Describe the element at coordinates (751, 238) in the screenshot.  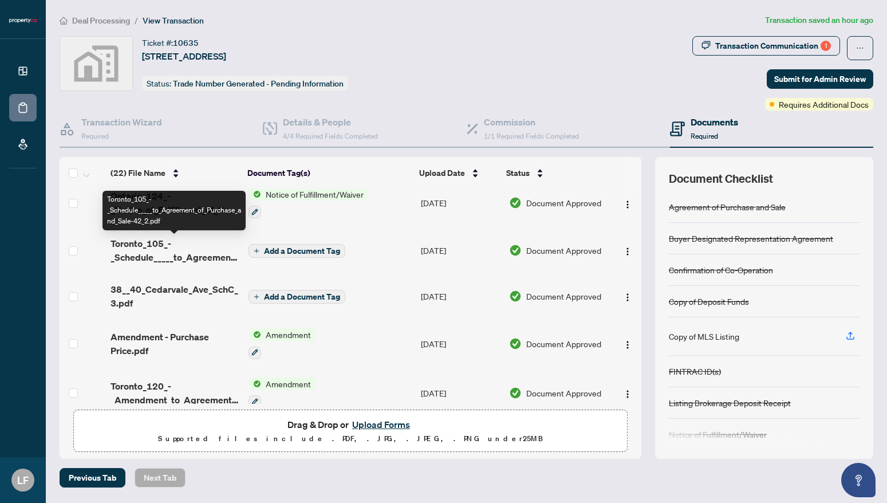
I see `div: Buyer Designated Representation Agreement` at that location.